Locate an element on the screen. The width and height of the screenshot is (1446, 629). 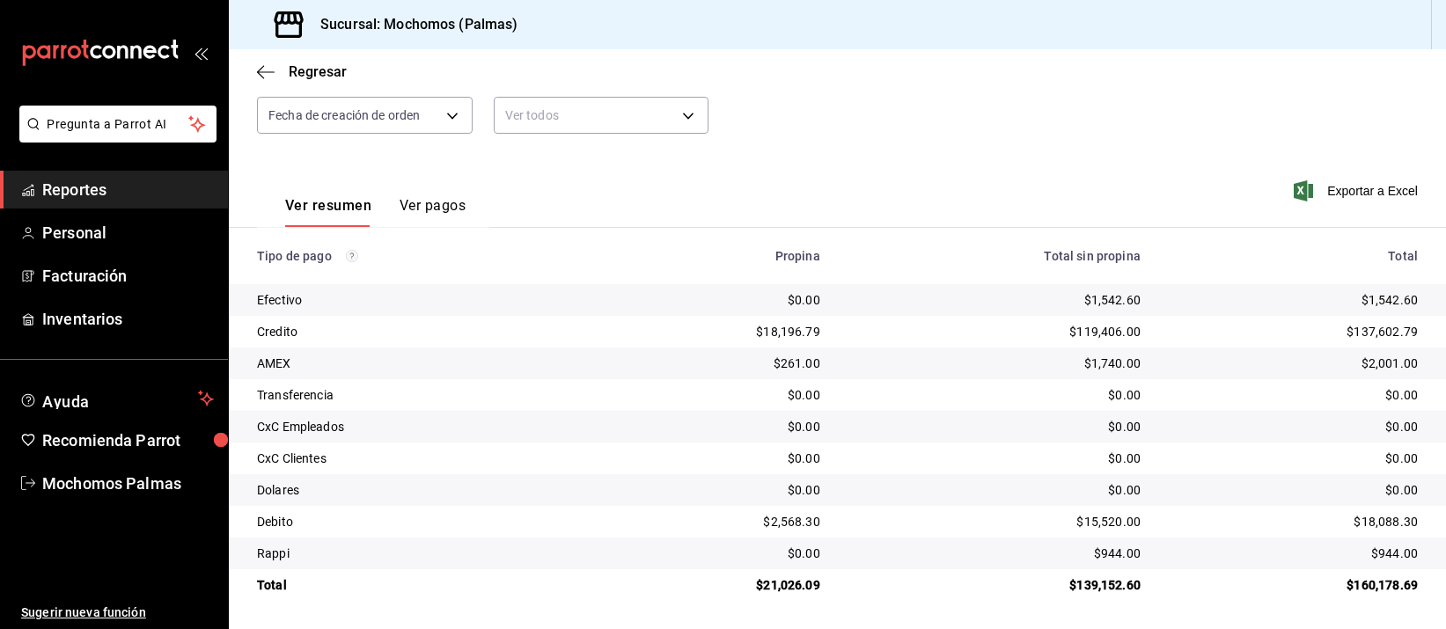
div: CxC Empleados is located at coordinates (420, 427).